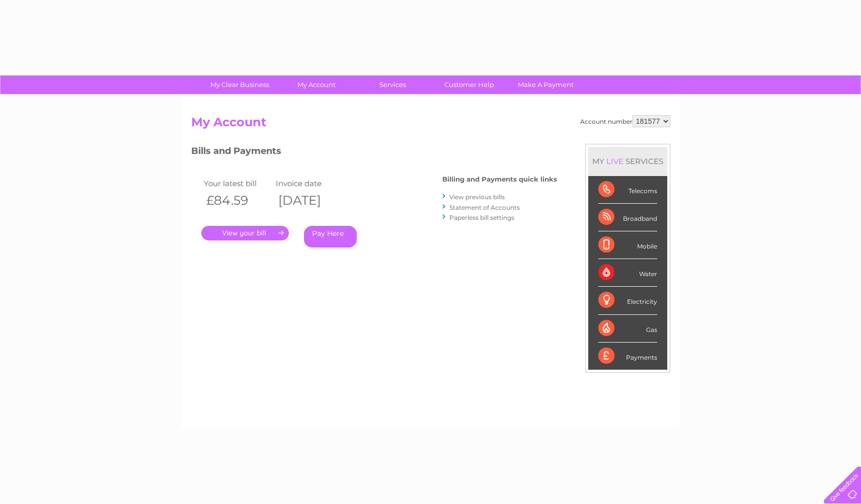 The image size is (861, 504). I want to click on h4: Billing and Payments quick links, so click(500, 179).